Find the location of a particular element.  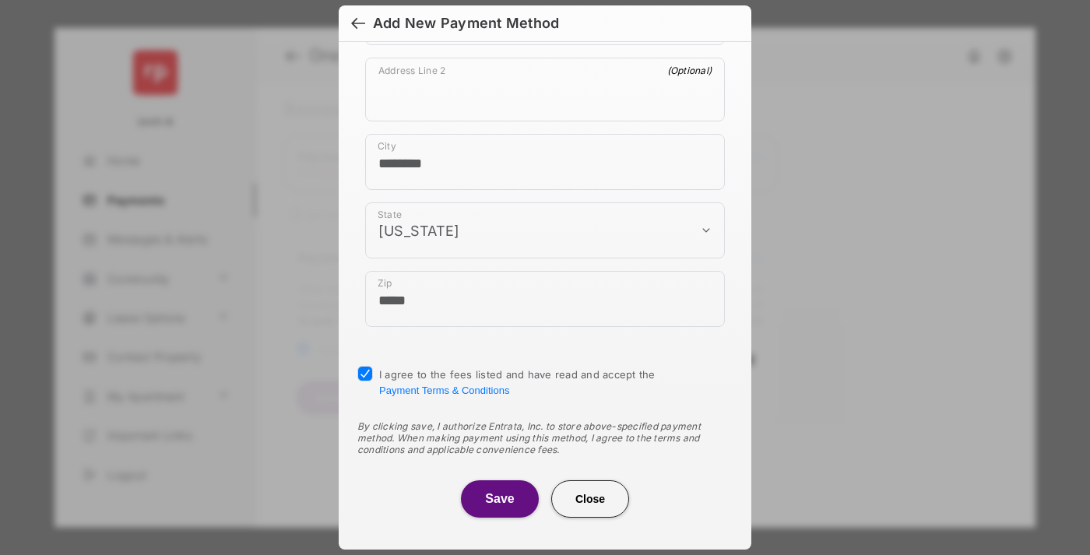

div: payment_method_screening[postal_addresses][postalCode] is located at coordinates (545, 299).